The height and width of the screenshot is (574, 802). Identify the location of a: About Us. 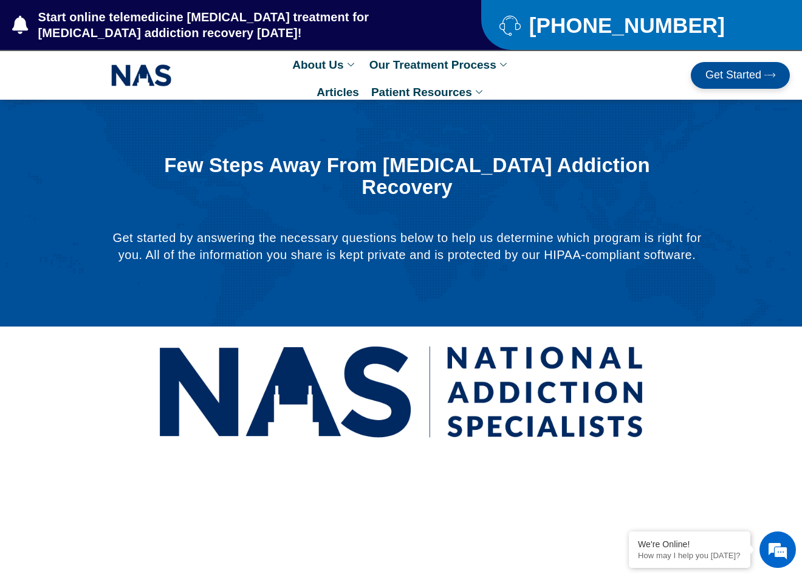
(324, 64).